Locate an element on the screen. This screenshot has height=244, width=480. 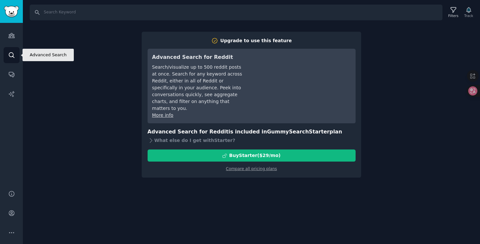
img: GummySearch logo is located at coordinates (11, 11).